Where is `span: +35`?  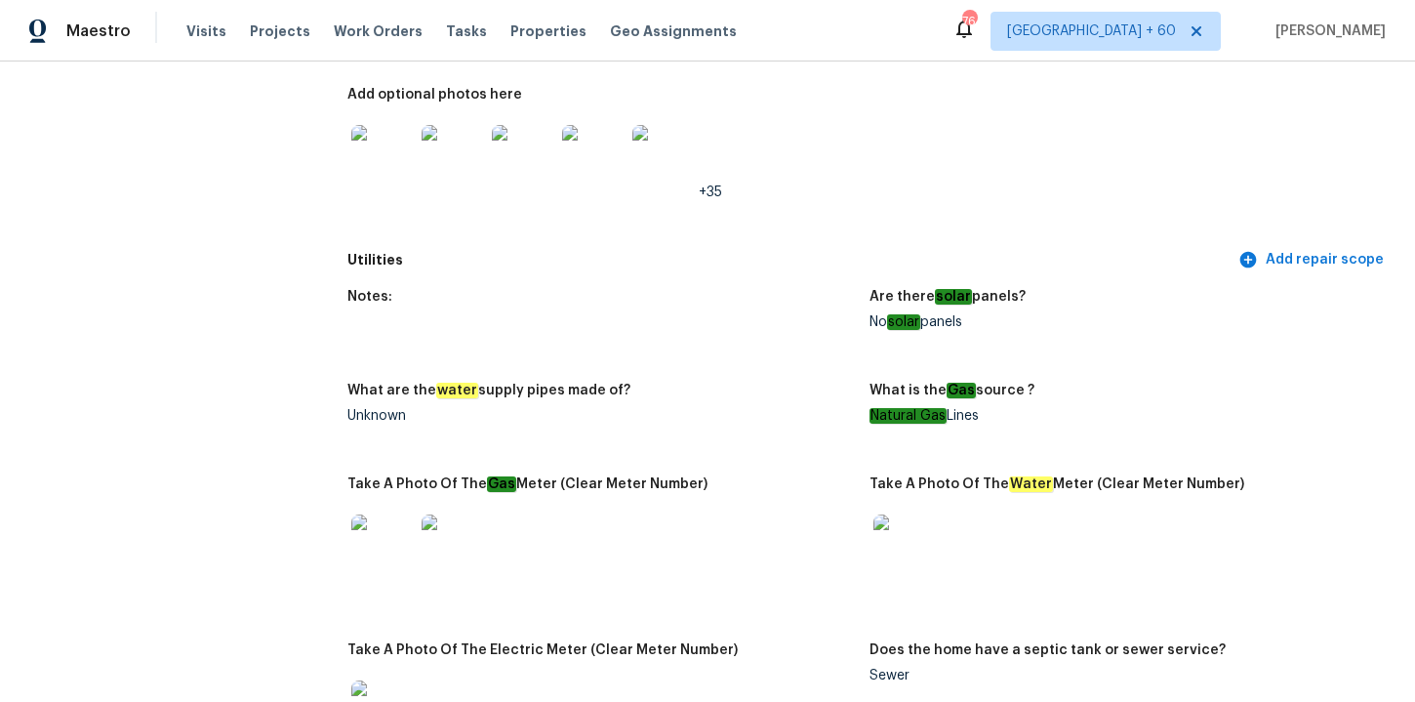 span: +35 is located at coordinates (711, 192).